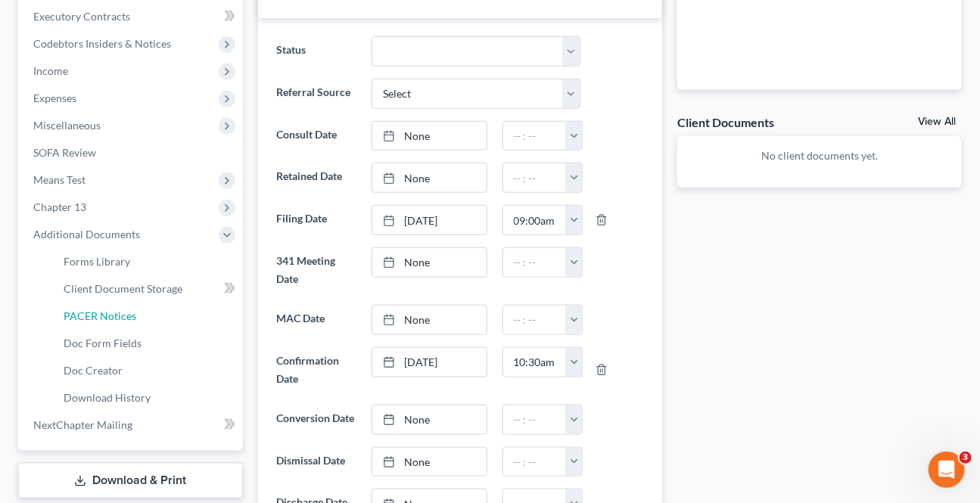 The height and width of the screenshot is (503, 980). Describe the element at coordinates (316, 420) in the screenshot. I see `label: Conversion Date` at that location.